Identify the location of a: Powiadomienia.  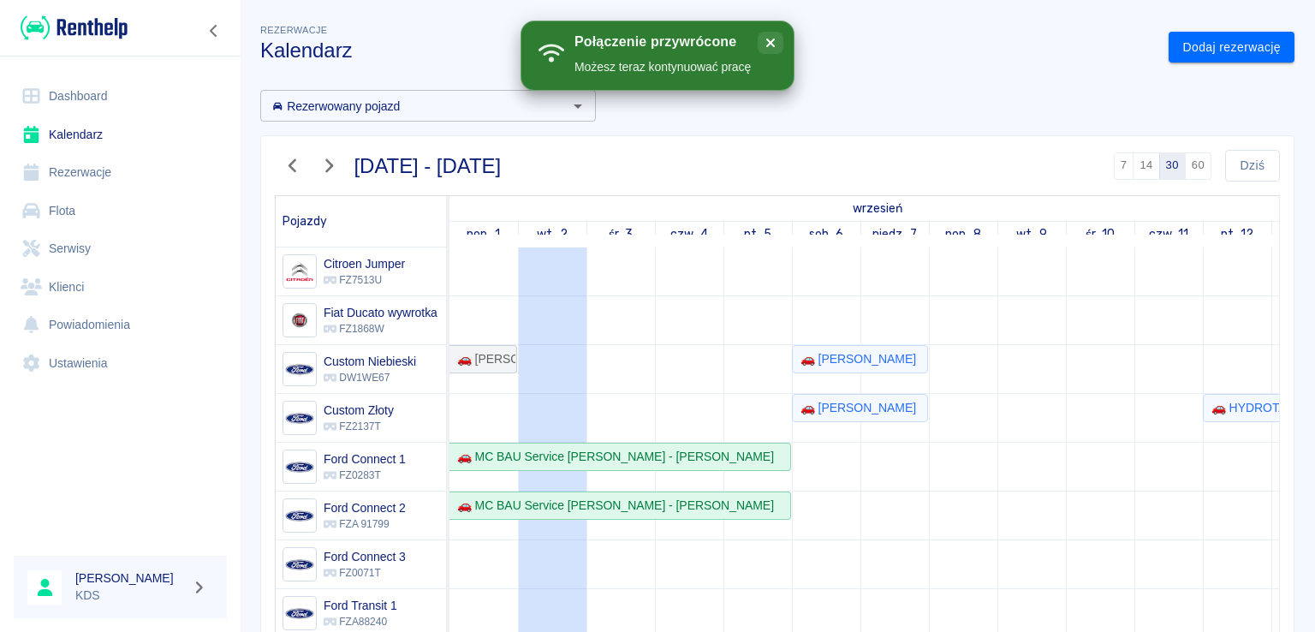
(120, 324).